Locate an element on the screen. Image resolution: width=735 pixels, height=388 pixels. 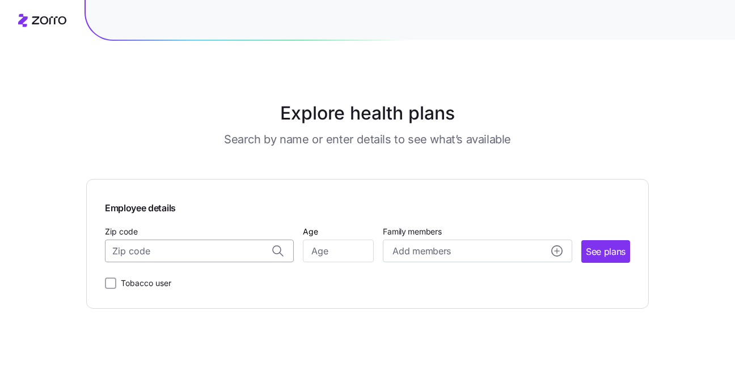
label: Age is located at coordinates (310, 232).